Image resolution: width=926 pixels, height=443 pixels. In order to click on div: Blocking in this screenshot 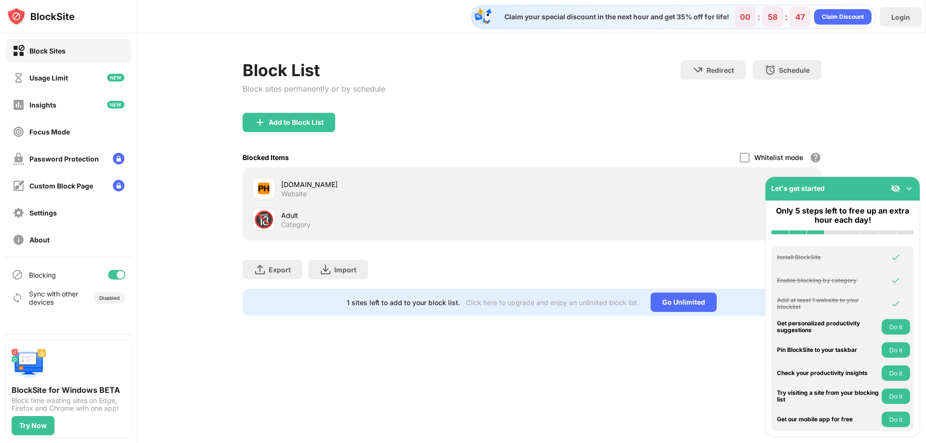, I will do `click(42, 275)`.